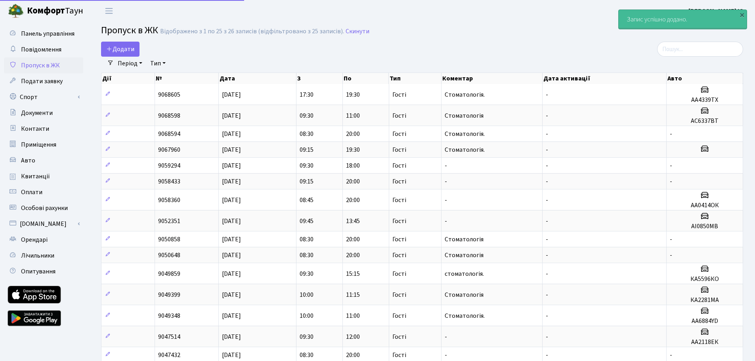 The image size is (755, 361). What do you see at coordinates (705, 279) in the screenshot?
I see `h5: КА5596КО` at bounding box center [705, 279].